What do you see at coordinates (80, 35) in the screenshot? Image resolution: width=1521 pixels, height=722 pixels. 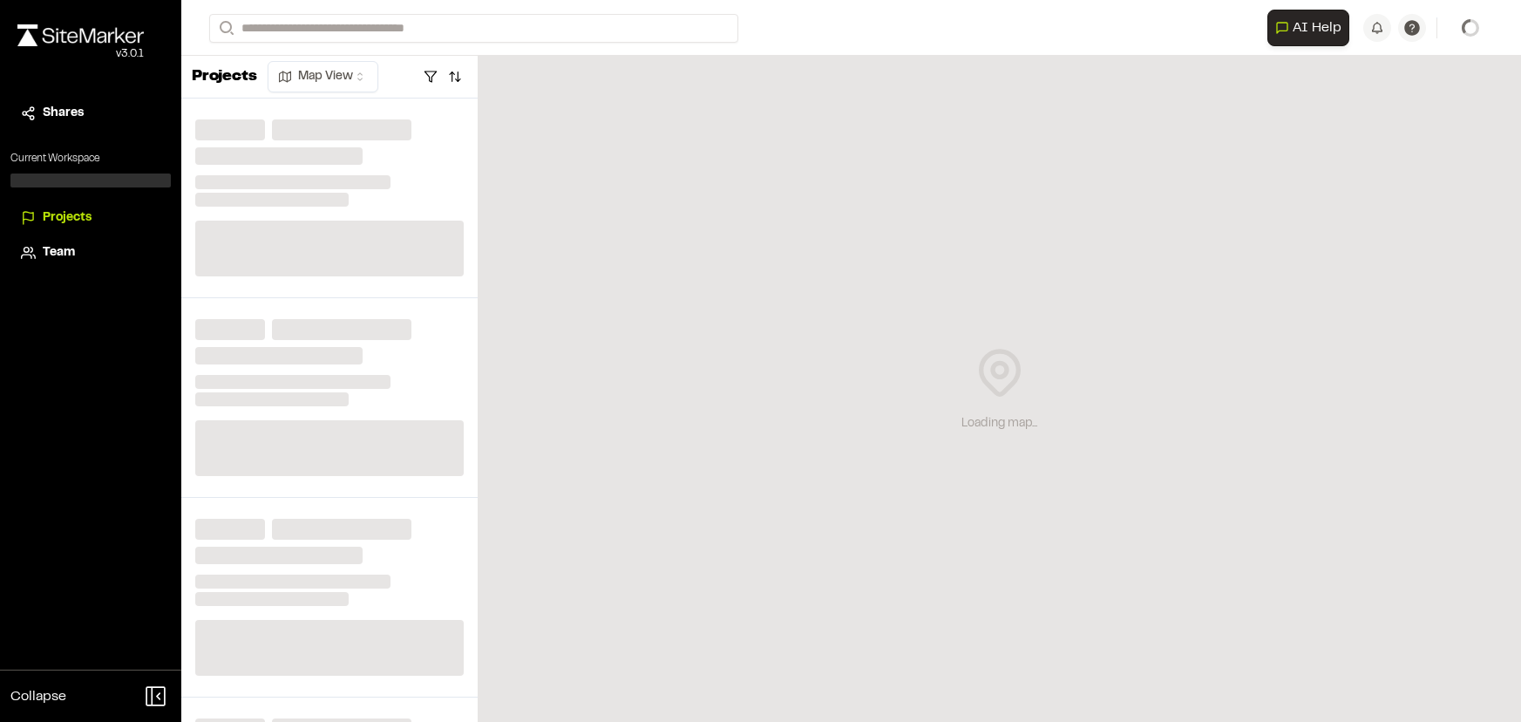 I see `img: rebrand.png` at bounding box center [80, 35].